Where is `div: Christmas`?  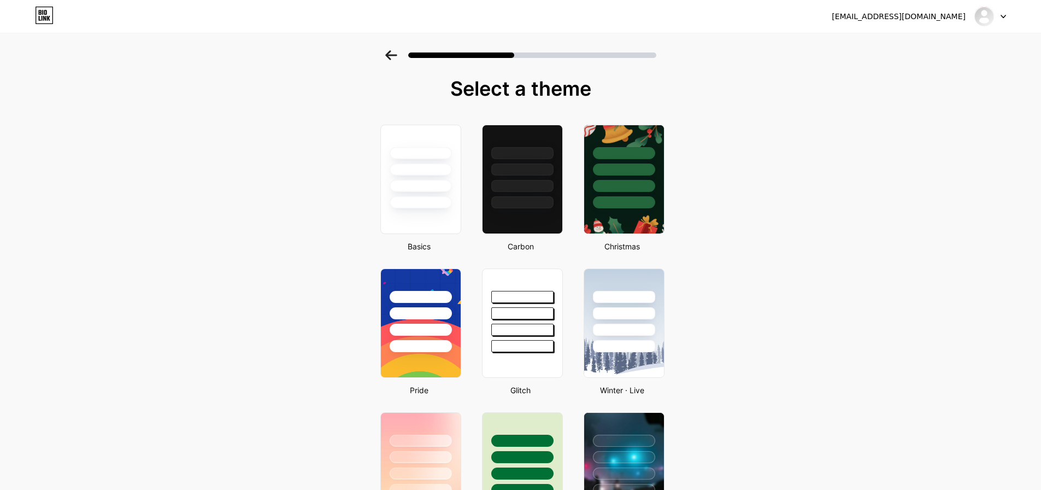
div: Christmas is located at coordinates (622, 246).